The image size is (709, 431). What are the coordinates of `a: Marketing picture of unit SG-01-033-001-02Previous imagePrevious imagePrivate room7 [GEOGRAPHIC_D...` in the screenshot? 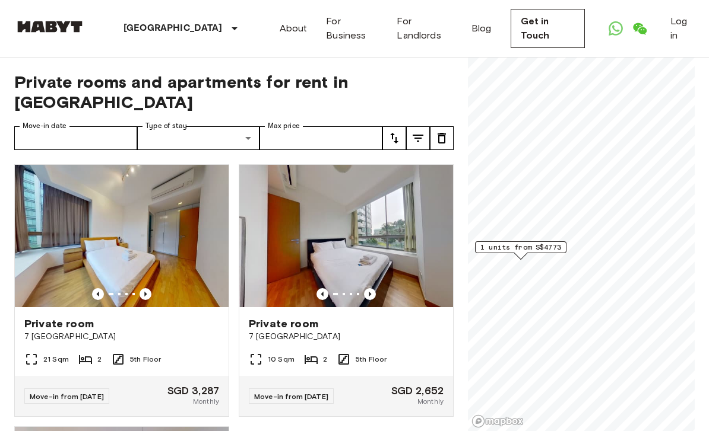 It's located at (346, 291).